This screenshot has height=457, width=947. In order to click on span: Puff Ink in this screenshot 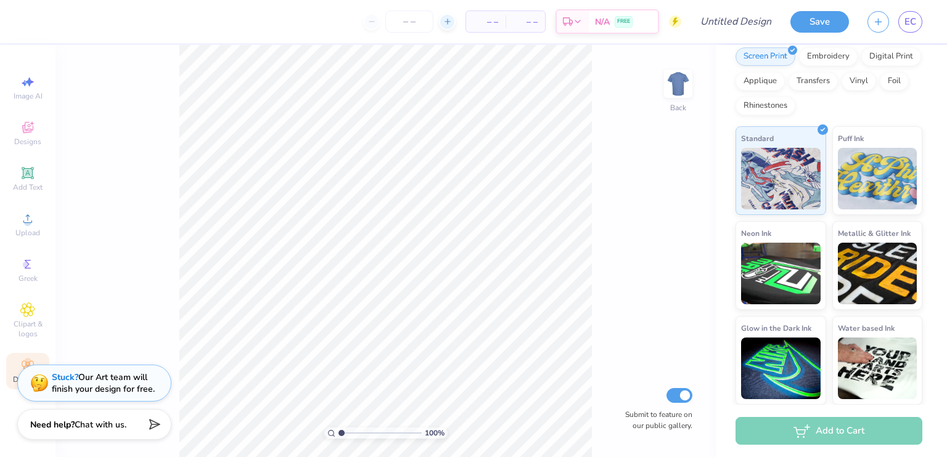, I will do `click(850, 138)`.